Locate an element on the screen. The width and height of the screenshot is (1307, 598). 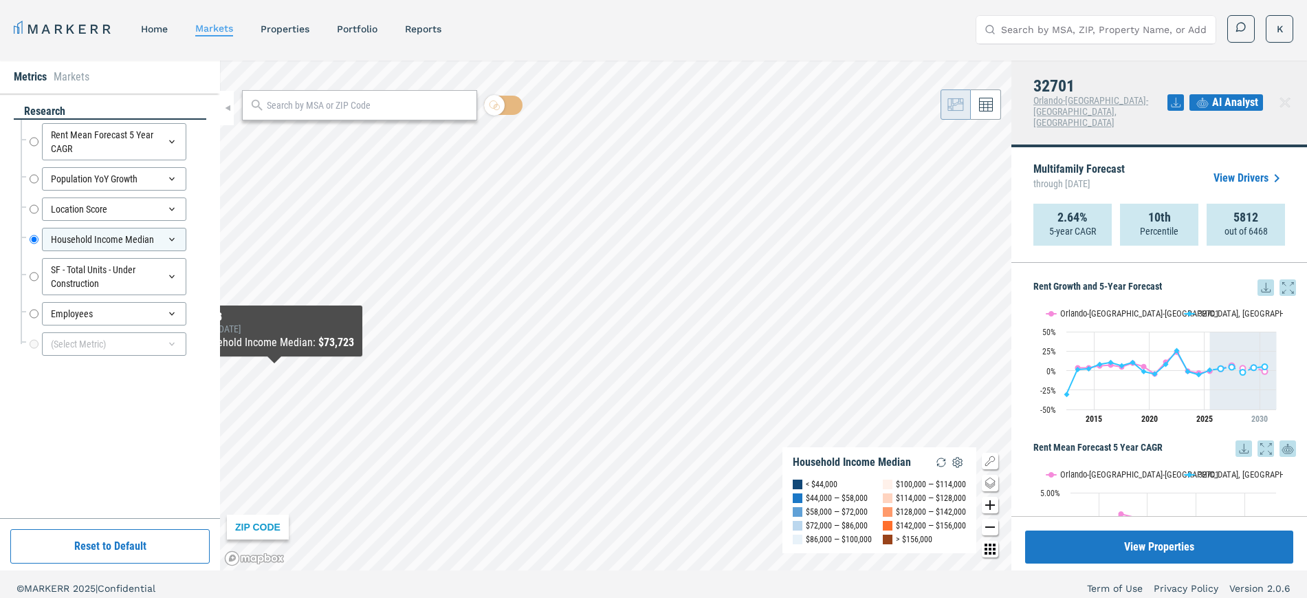
a: Mapbox logo is located at coordinates (254, 558).